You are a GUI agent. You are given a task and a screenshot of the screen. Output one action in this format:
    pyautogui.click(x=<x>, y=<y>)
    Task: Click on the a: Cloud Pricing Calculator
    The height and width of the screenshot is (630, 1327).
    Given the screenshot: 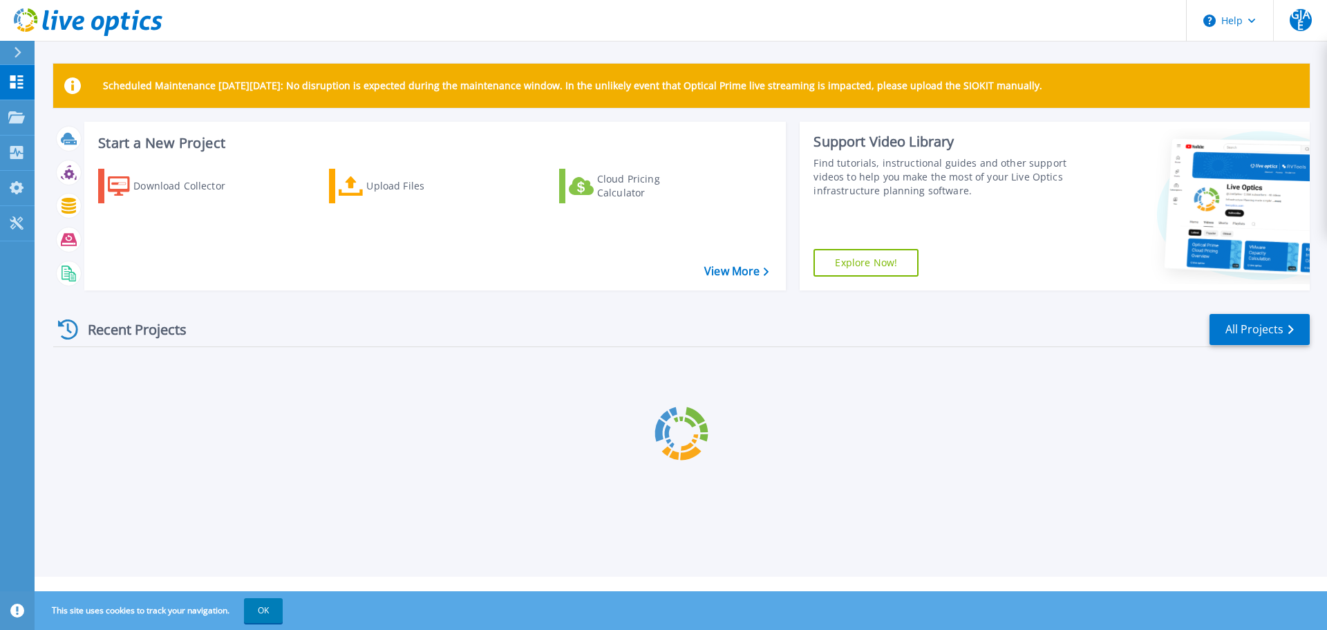 What is the action you would take?
    pyautogui.click(x=636, y=186)
    